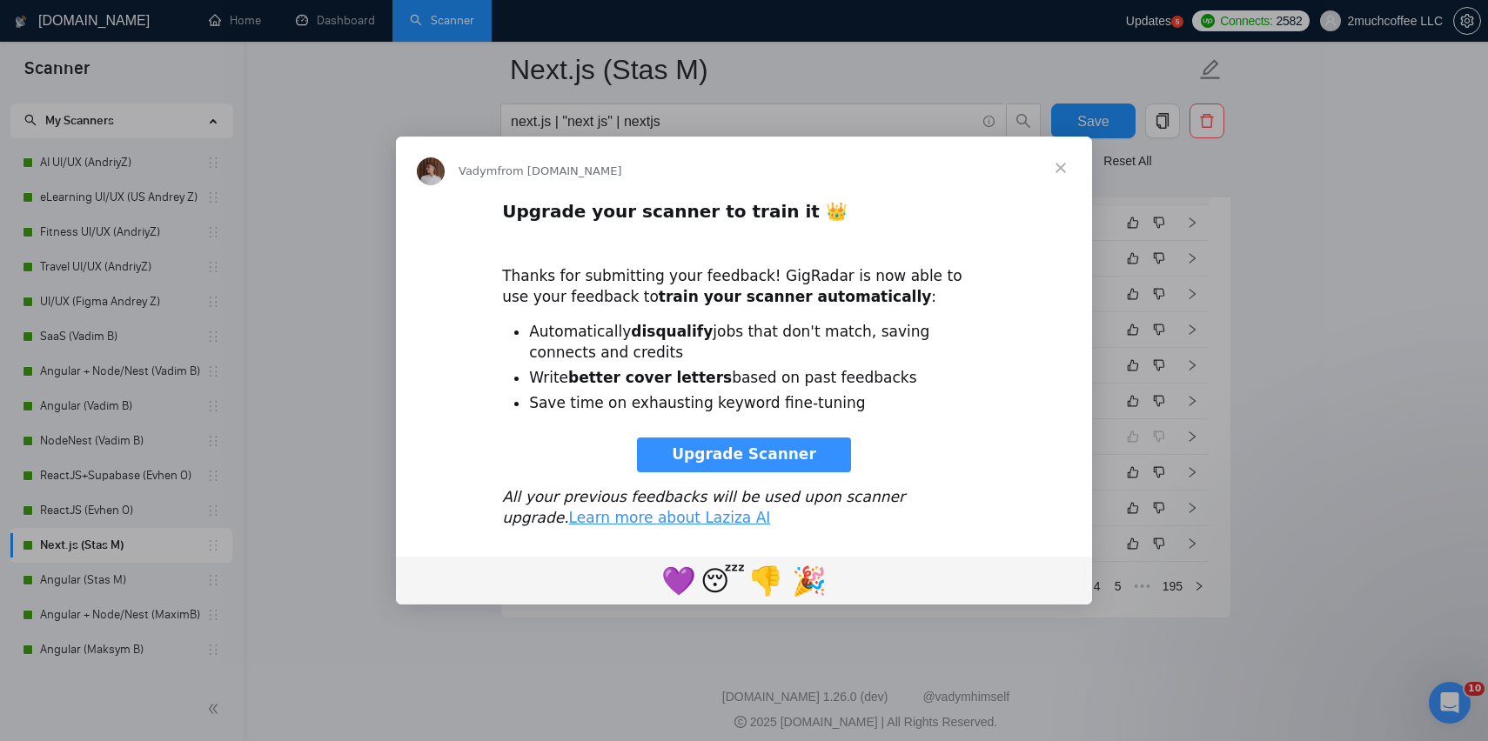 This screenshot has height=741, width=1488. What do you see at coordinates (809, 580) in the screenshot?
I see `span: tada reaction` at bounding box center [809, 580].